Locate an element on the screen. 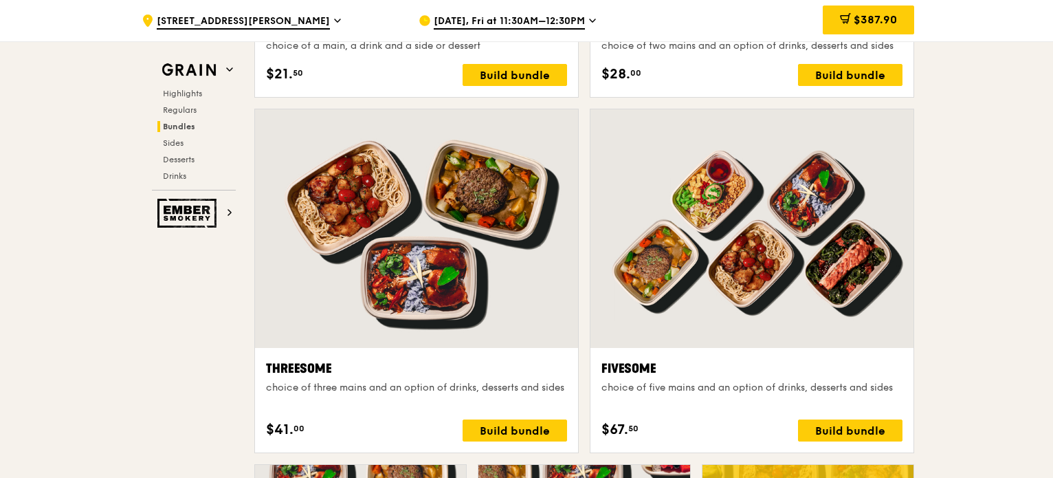 This screenshot has width=1053, height=478. span: $41. is located at coordinates (280, 430).